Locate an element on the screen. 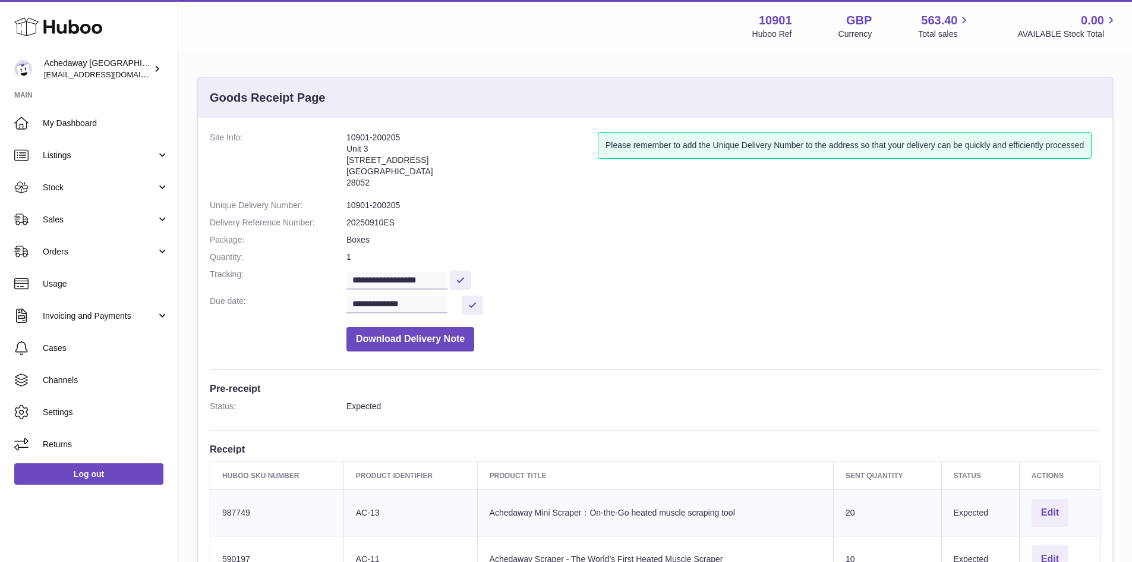 This screenshot has width=1132, height=562. dt: Site Info: is located at coordinates (278, 163).